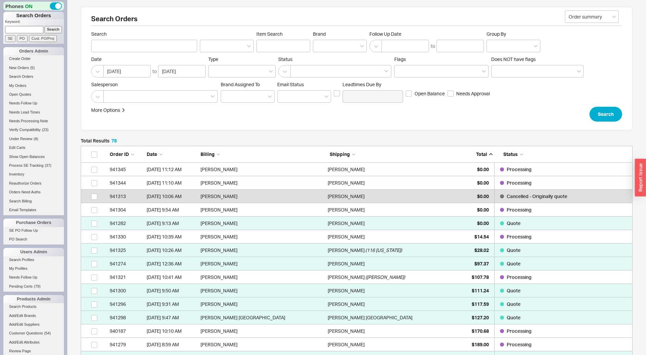  I want to click on div: 9/22/25 10:26 AM, so click(172, 250).